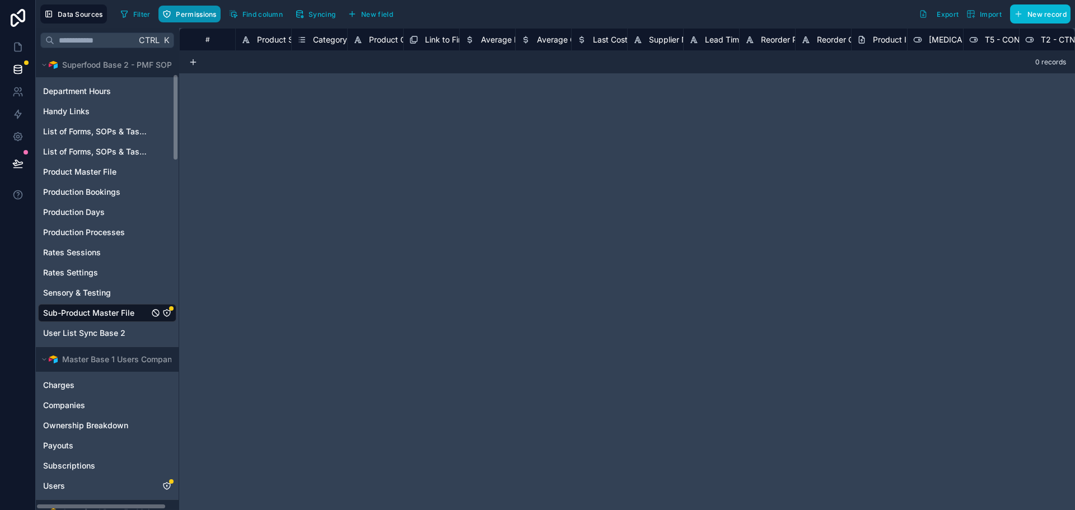 This screenshot has height=510, width=1075. What do you see at coordinates (947, 14) in the screenshot?
I see `span: Export` at bounding box center [947, 14].